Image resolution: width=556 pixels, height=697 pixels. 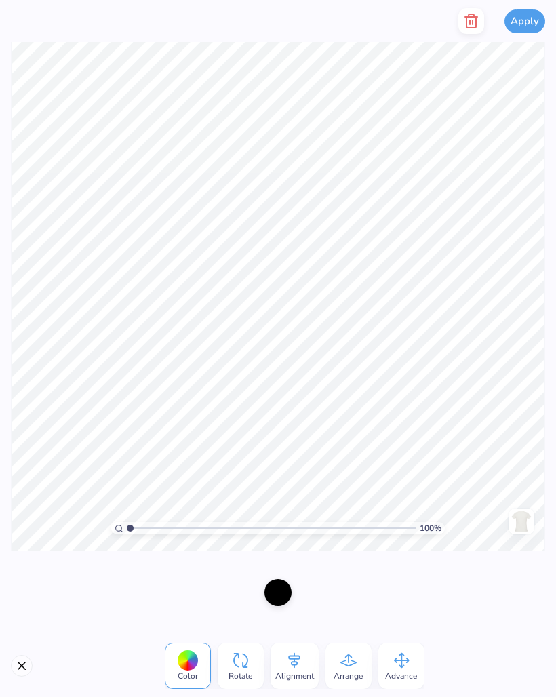 I want to click on span: 100 %, so click(x=431, y=528).